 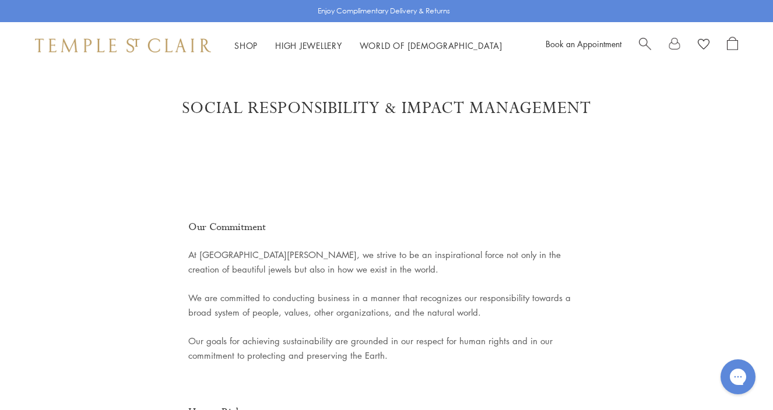 What do you see at coordinates (387, 227) in the screenshot?
I see `h2: Our Commitment` at bounding box center [387, 227].